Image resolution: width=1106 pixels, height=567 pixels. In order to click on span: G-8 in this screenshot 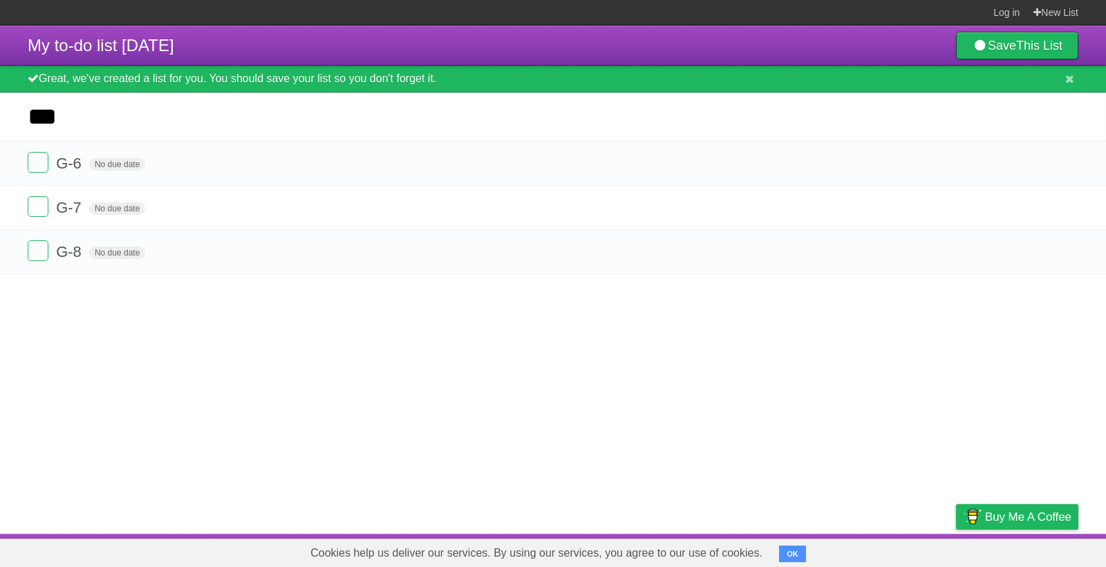, I will do `click(70, 252)`.